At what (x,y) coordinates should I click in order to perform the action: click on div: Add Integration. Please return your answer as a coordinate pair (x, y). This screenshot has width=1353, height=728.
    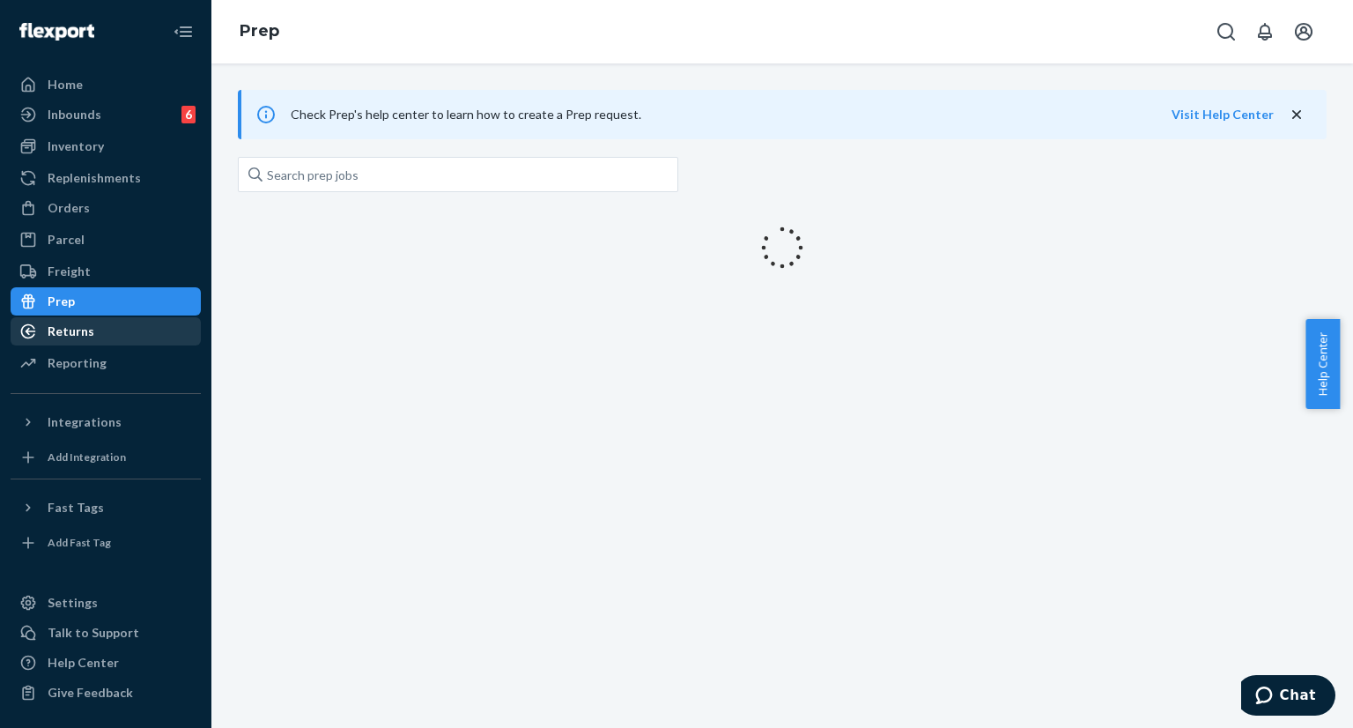
    Looking at the image, I should click on (86, 456).